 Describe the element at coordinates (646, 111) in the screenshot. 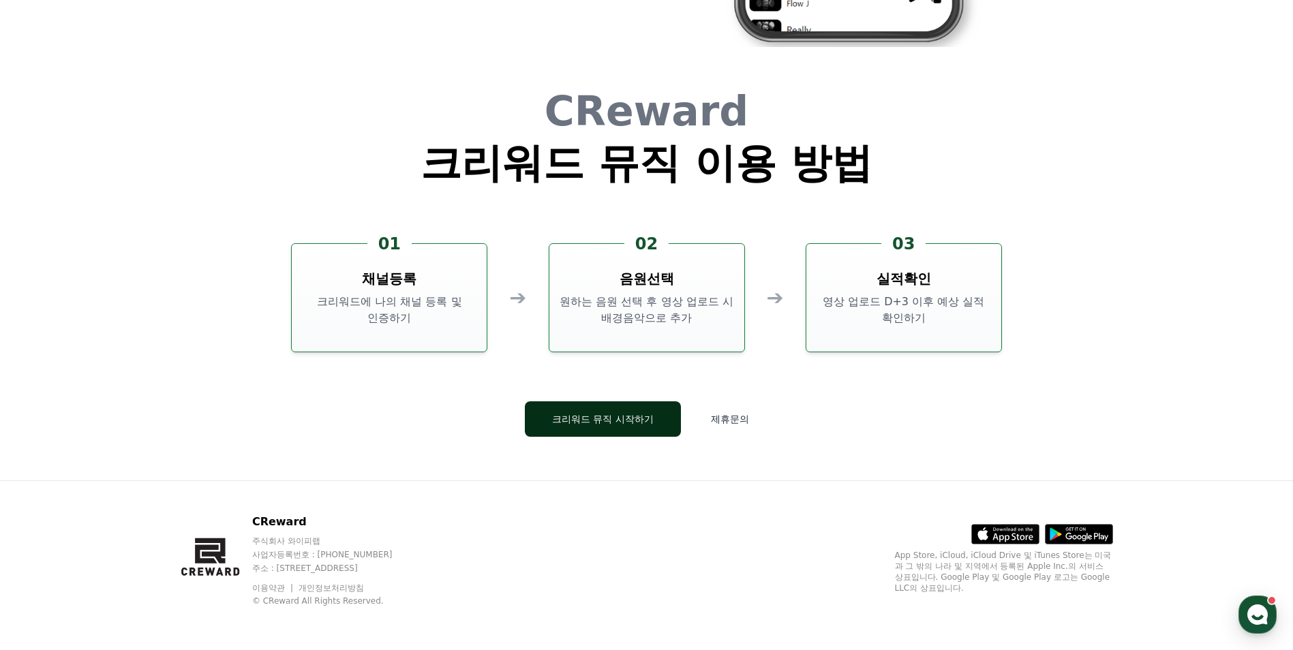

I see `h1: CReward` at that location.